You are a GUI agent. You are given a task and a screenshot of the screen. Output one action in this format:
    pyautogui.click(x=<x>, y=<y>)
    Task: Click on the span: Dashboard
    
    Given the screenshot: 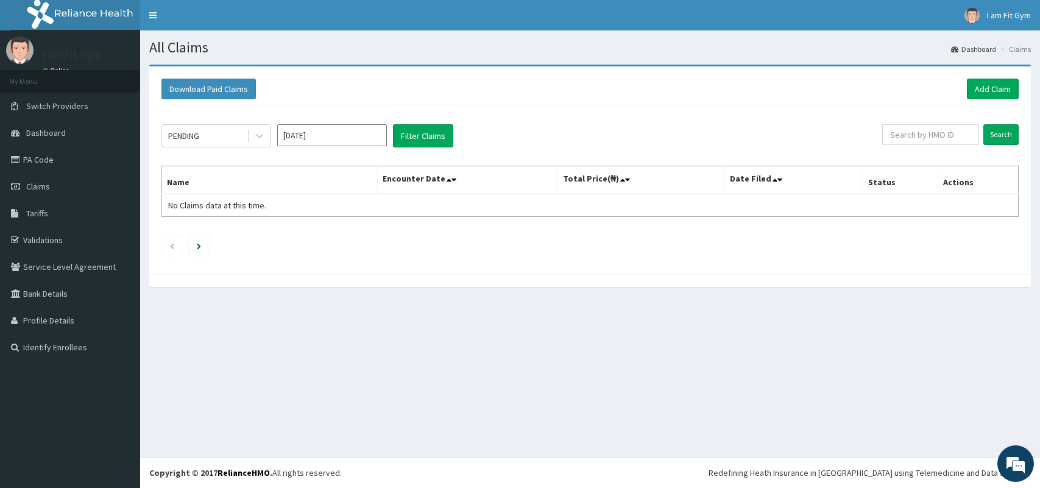 What is the action you would take?
    pyautogui.click(x=46, y=133)
    